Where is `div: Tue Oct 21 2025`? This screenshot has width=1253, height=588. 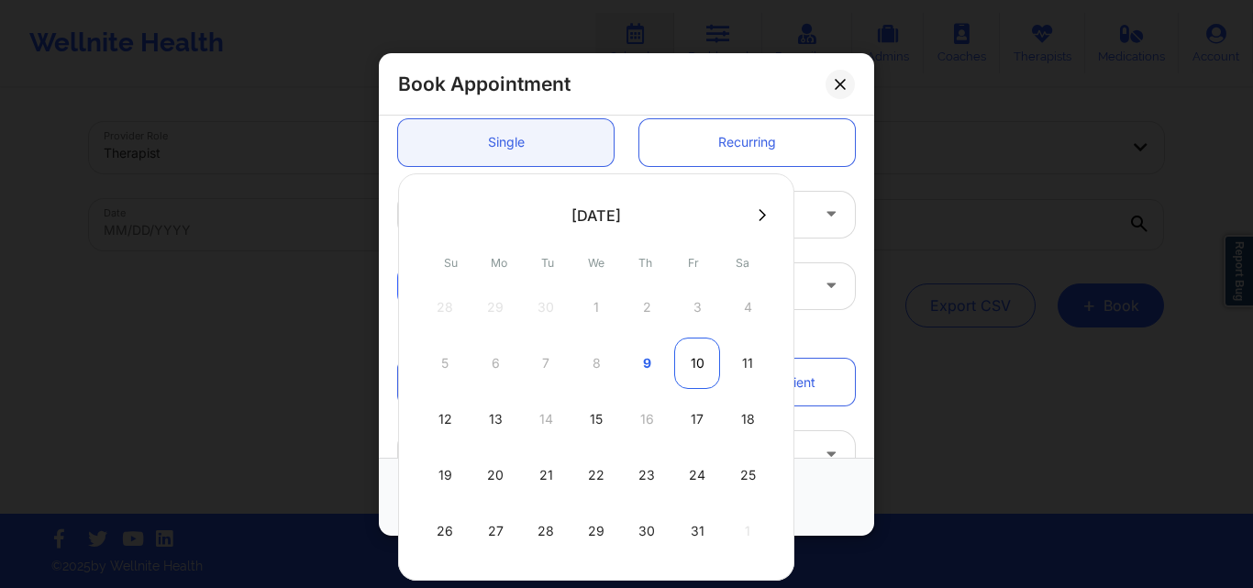
div: Tue Oct 21 2025 is located at coordinates (546, 475).